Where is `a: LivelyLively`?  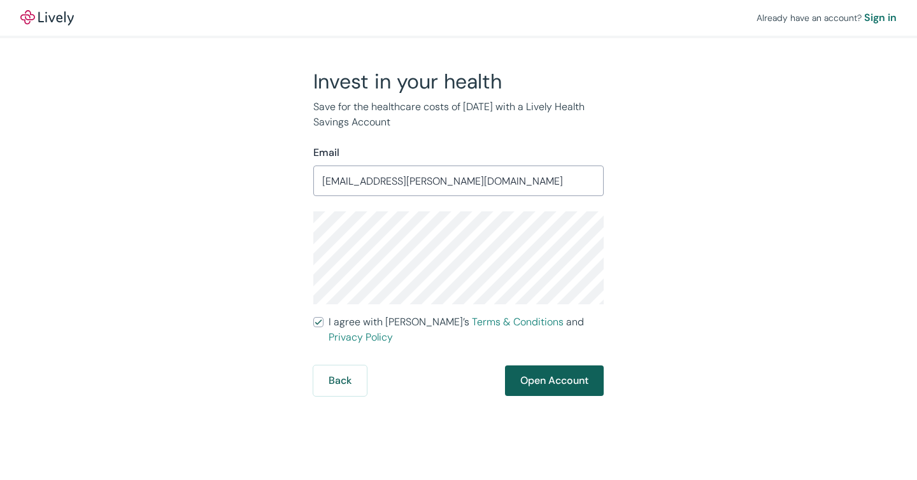 a: LivelyLively is located at coordinates (47, 18).